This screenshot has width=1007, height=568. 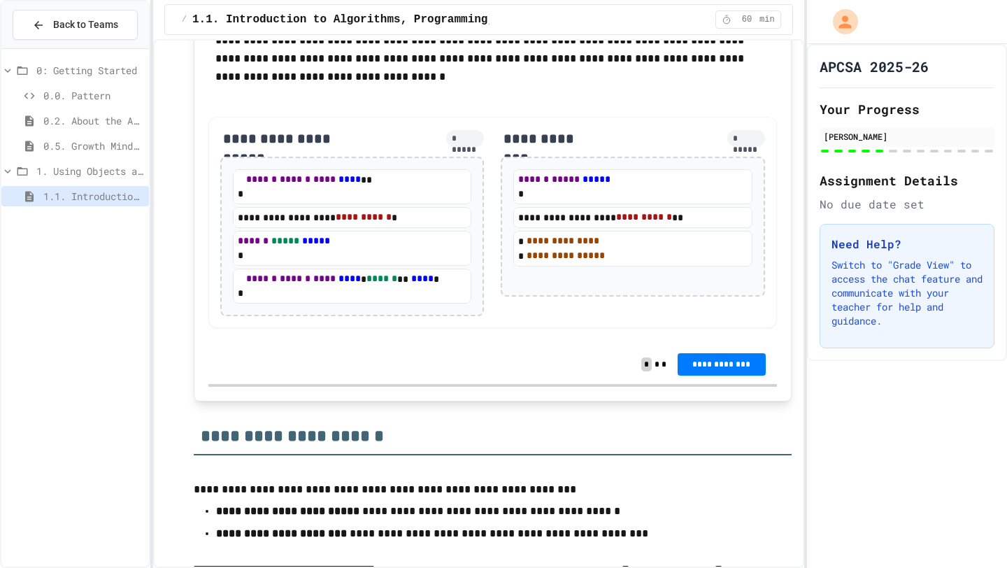 What do you see at coordinates (90, 70) in the screenshot?
I see `span: 0: Getting Started` at bounding box center [90, 70].